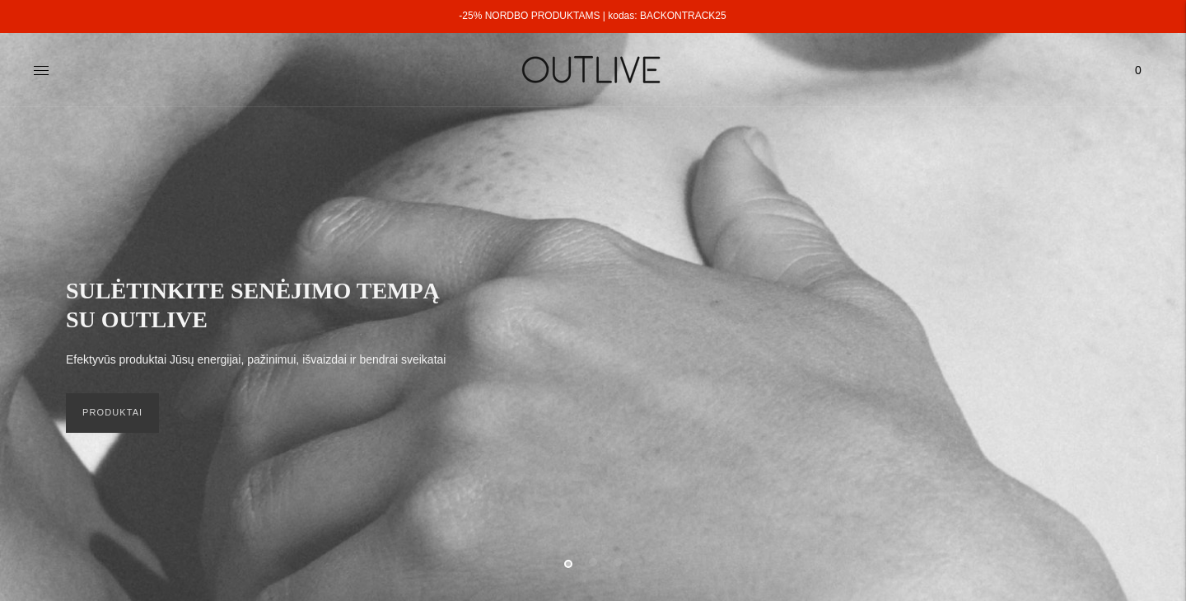 The height and width of the screenshot is (601, 1186). Describe the element at coordinates (1139, 70) in the screenshot. I see `span: 0` at that location.